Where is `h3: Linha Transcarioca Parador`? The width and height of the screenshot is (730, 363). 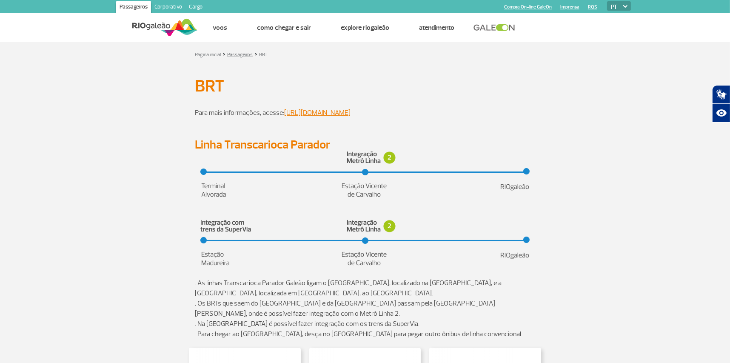
h3: Linha Transcarioca Parador is located at coordinates (365, 145).